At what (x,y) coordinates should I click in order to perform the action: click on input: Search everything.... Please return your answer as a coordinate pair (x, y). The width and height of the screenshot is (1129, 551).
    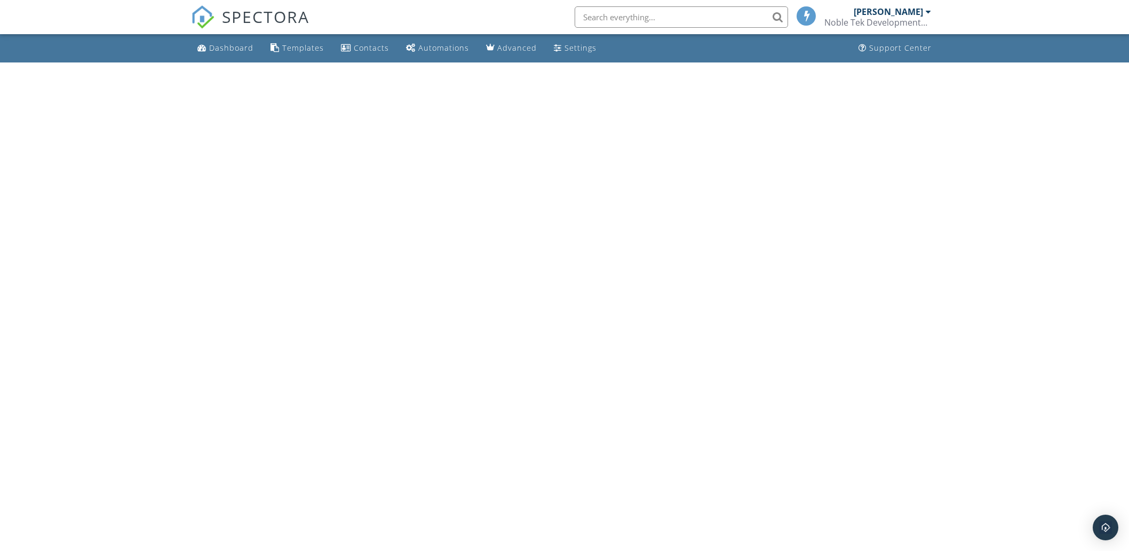
    Looking at the image, I should click on (681, 17).